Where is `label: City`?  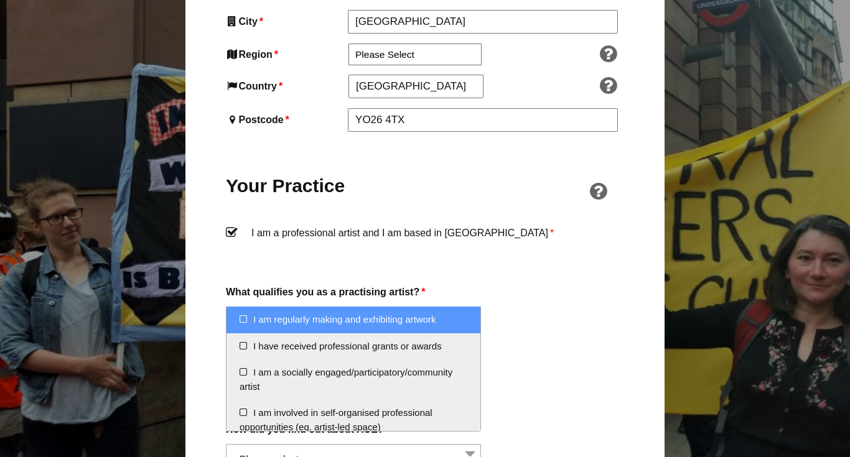 label: City is located at coordinates (286, 21).